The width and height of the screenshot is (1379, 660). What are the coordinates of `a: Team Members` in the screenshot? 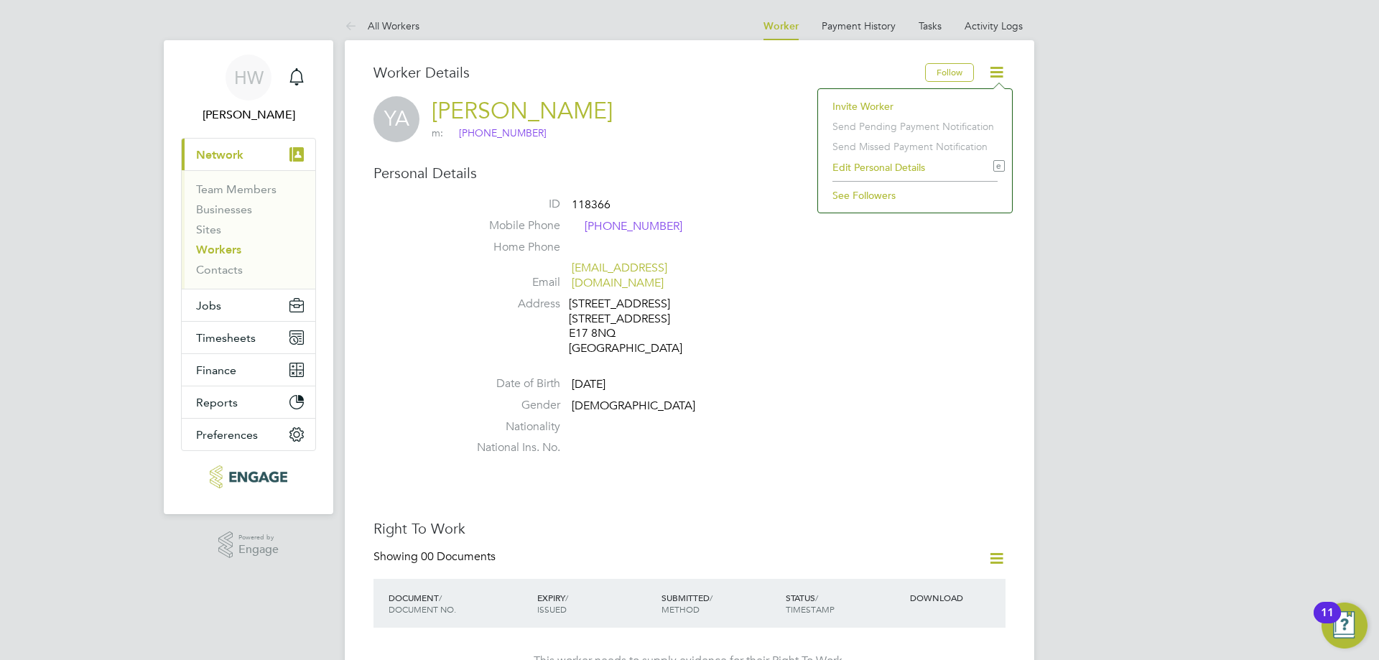 It's located at (236, 189).